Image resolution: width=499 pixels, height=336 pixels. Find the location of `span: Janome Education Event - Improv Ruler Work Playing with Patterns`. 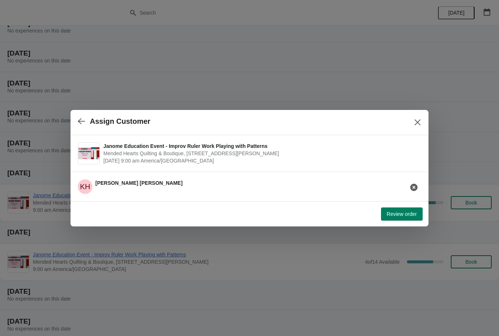

span: Janome Education Event - Improv Ruler Work Playing with Patterns is located at coordinates (261, 146).